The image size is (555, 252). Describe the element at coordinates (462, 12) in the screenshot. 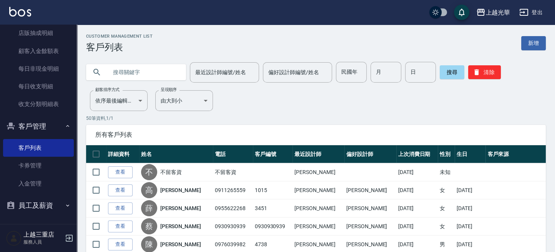

I see `button: save` at that location.